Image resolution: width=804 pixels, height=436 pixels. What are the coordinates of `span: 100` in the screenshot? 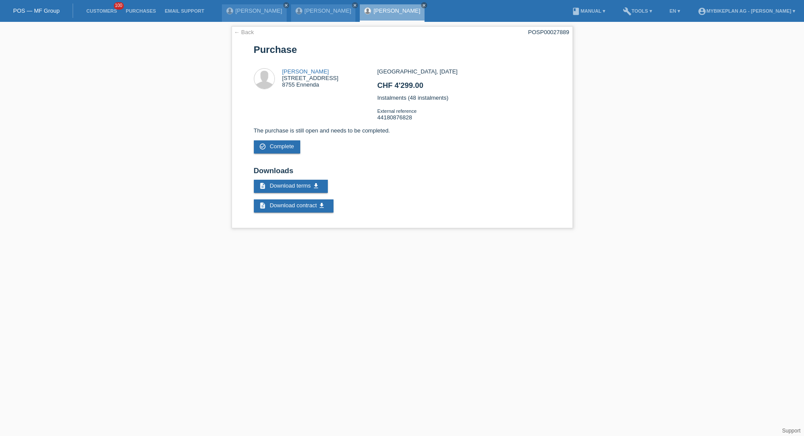 It's located at (119, 6).